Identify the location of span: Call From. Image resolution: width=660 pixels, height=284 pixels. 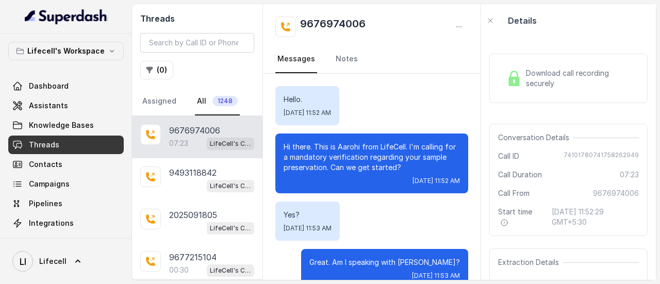
(514, 193).